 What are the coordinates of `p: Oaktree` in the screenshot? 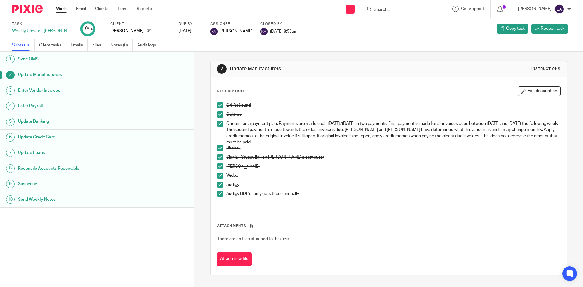 It's located at (393, 115).